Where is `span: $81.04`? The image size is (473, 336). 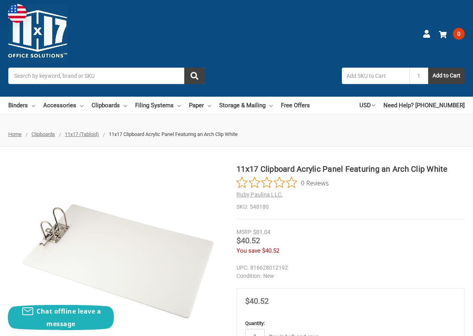
span: $81.04 is located at coordinates (262, 232).